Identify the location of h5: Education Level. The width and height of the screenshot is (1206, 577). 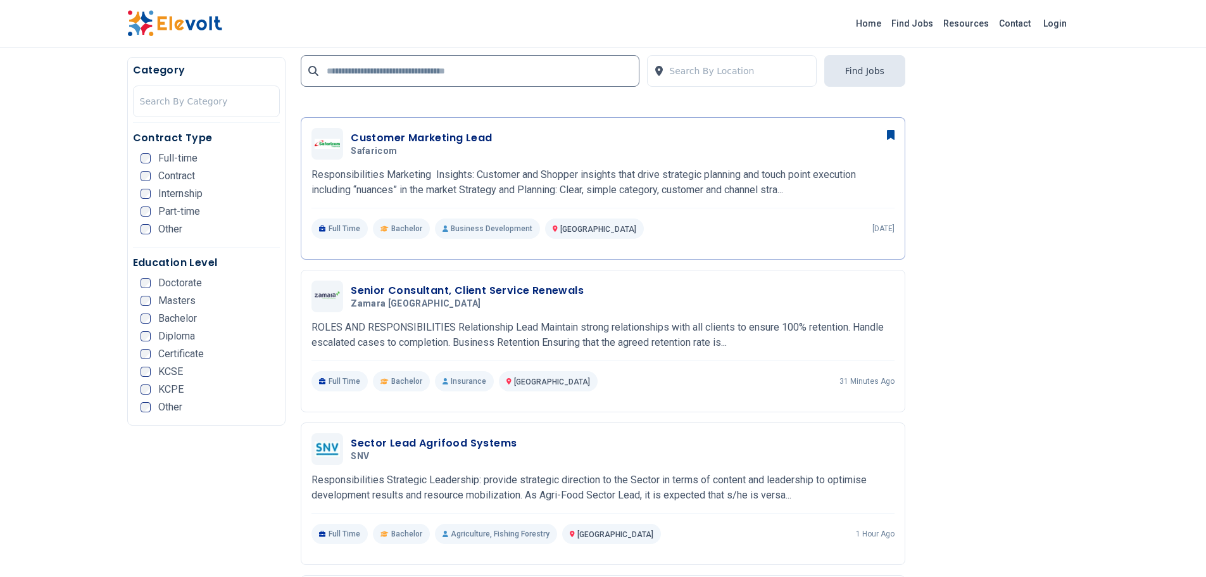
(206, 263).